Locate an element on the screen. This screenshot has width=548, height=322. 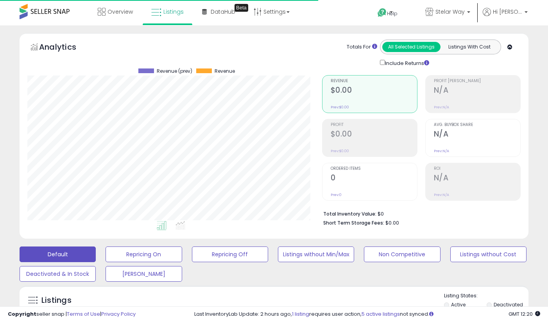
button: Default is located at coordinates (57, 254).